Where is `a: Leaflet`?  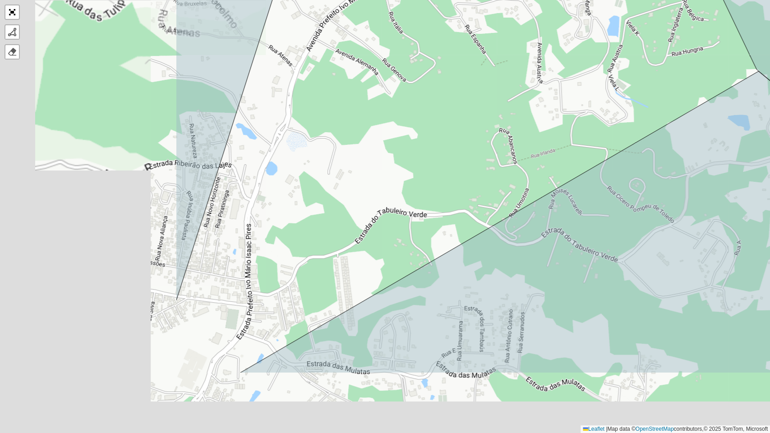
a: Leaflet is located at coordinates (594, 429).